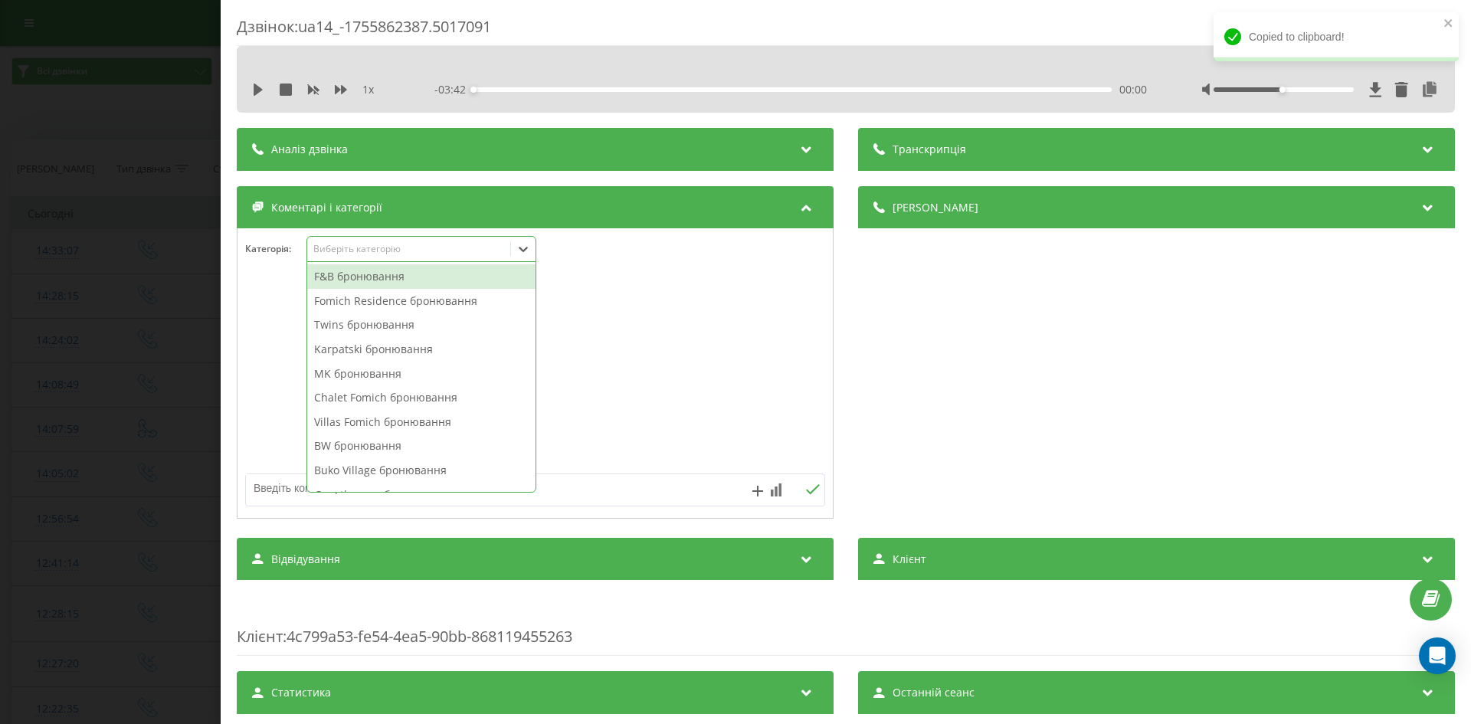 The image size is (1471, 724). Describe the element at coordinates (929, 149) in the screenshot. I see `span: Транскрипція` at that location.